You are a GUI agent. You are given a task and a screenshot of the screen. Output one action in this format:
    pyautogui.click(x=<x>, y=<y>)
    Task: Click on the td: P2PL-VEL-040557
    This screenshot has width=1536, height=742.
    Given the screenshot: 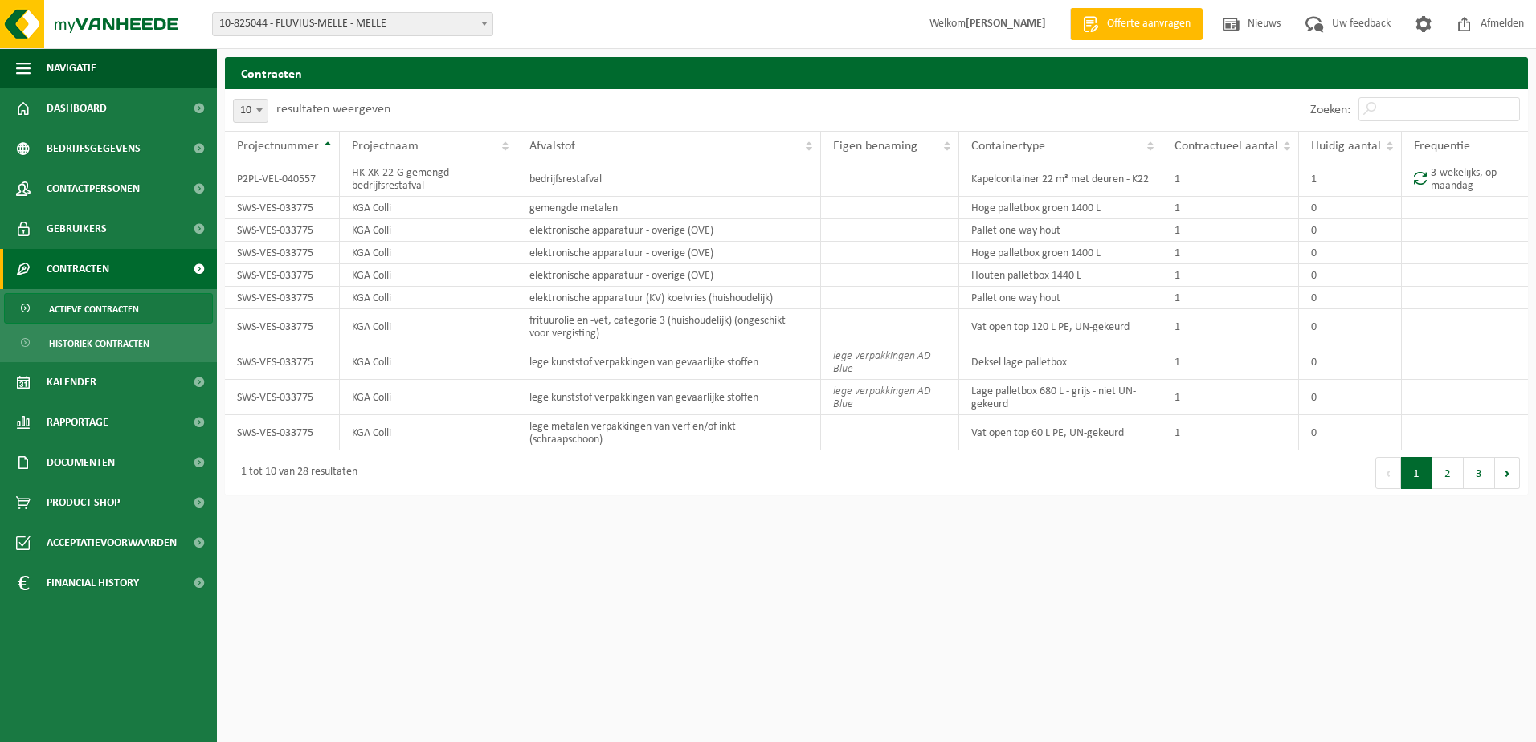 What is the action you would take?
    pyautogui.click(x=282, y=179)
    